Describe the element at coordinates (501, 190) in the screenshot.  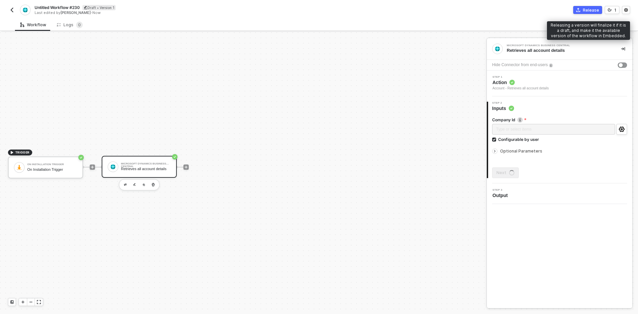
I see `span: Step 3` at that location.